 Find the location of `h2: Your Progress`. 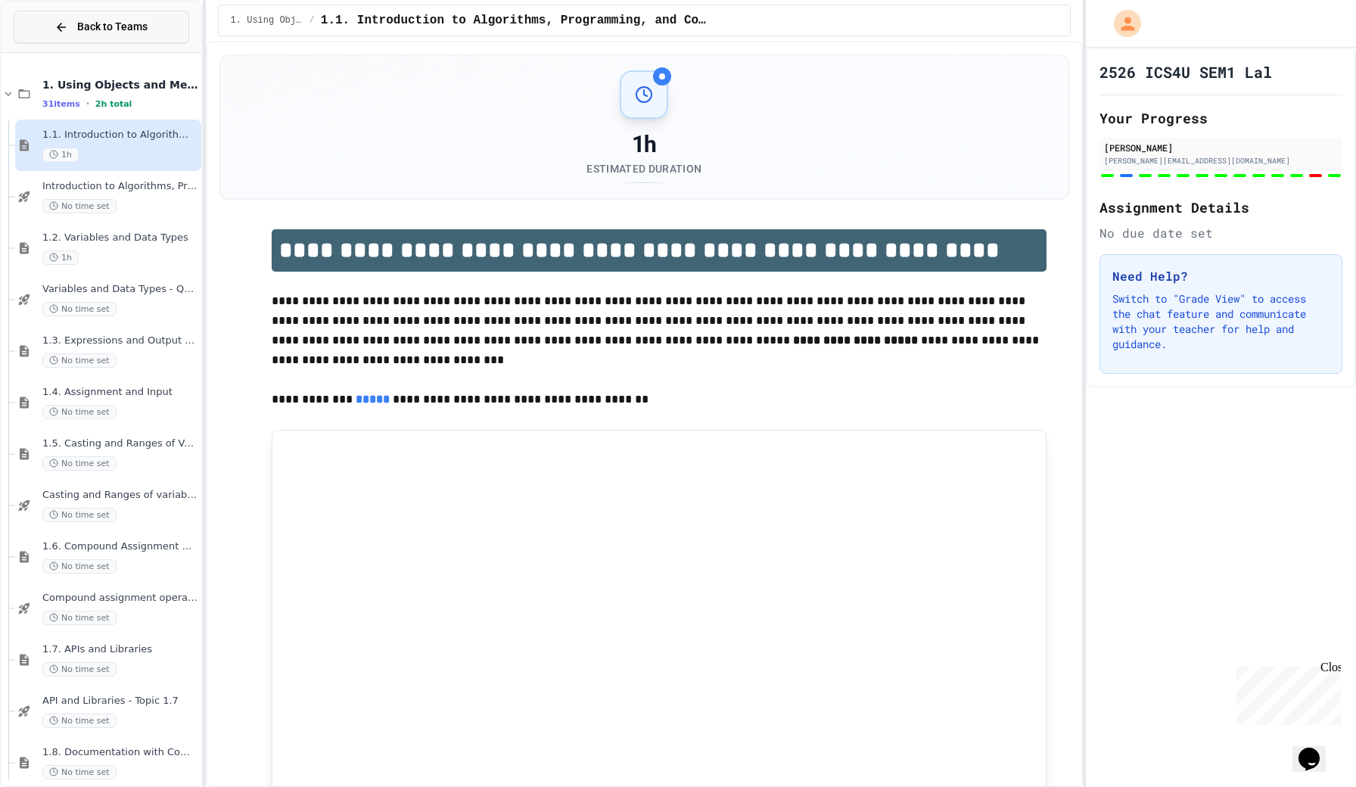

h2: Your Progress is located at coordinates (1220, 118).